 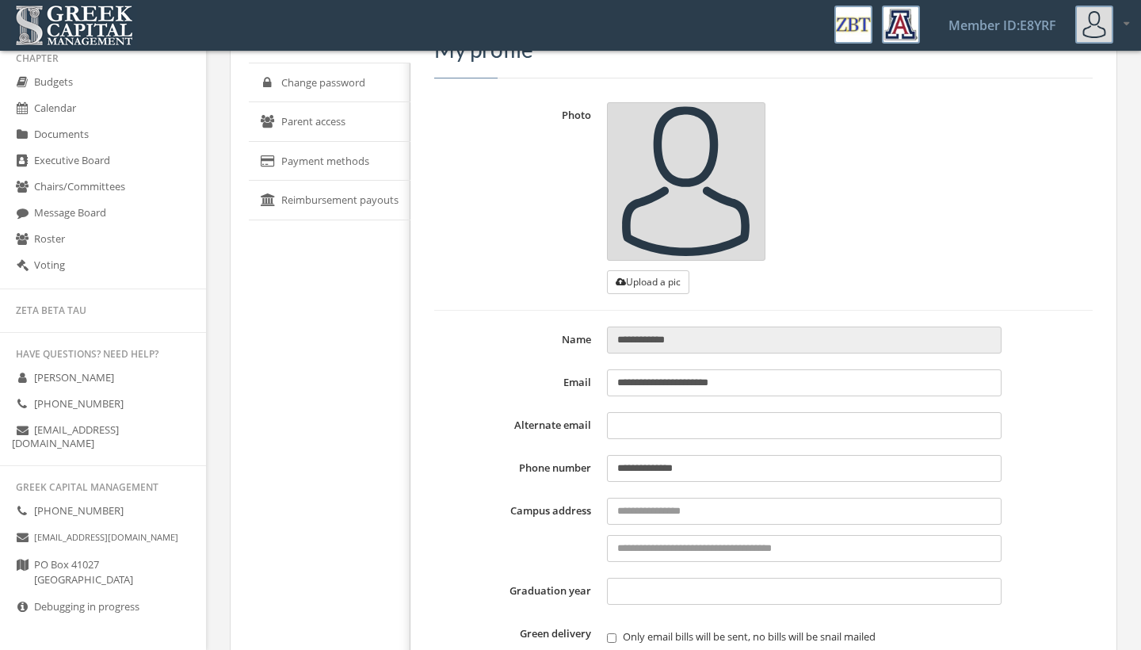 I want to click on label: Alternate email, so click(x=517, y=426).